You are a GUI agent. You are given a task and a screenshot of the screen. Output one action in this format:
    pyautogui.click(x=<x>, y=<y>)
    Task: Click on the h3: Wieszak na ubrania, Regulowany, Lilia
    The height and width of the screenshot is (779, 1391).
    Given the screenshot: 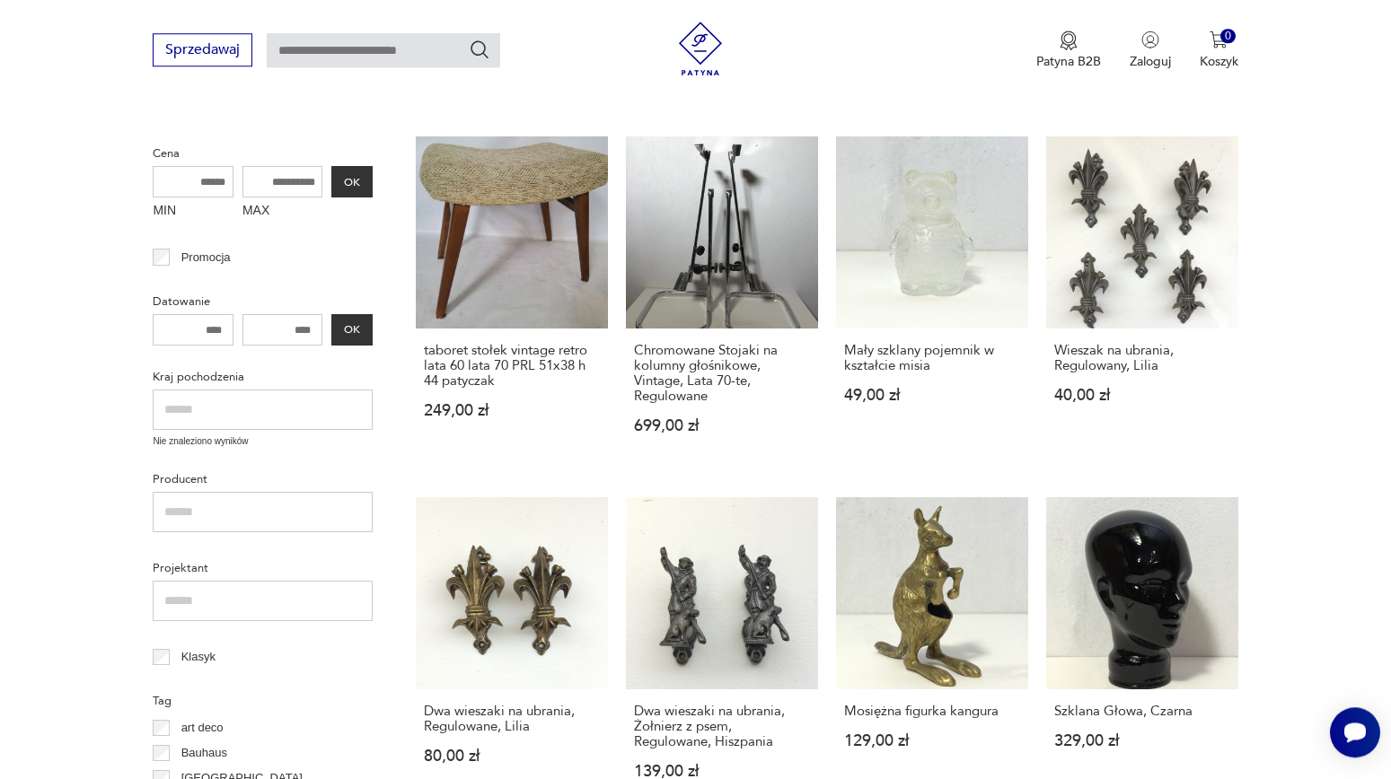 What is the action you would take?
    pyautogui.click(x=1142, y=358)
    